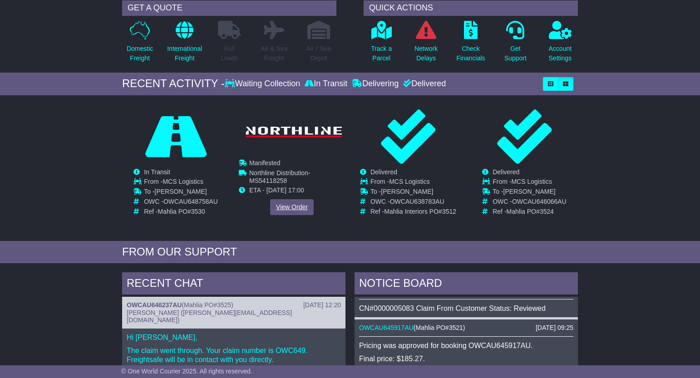 Image resolution: width=700 pixels, height=378 pixels. Describe the element at coordinates (326, 84) in the screenshot. I see `div: In Transit` at that location.